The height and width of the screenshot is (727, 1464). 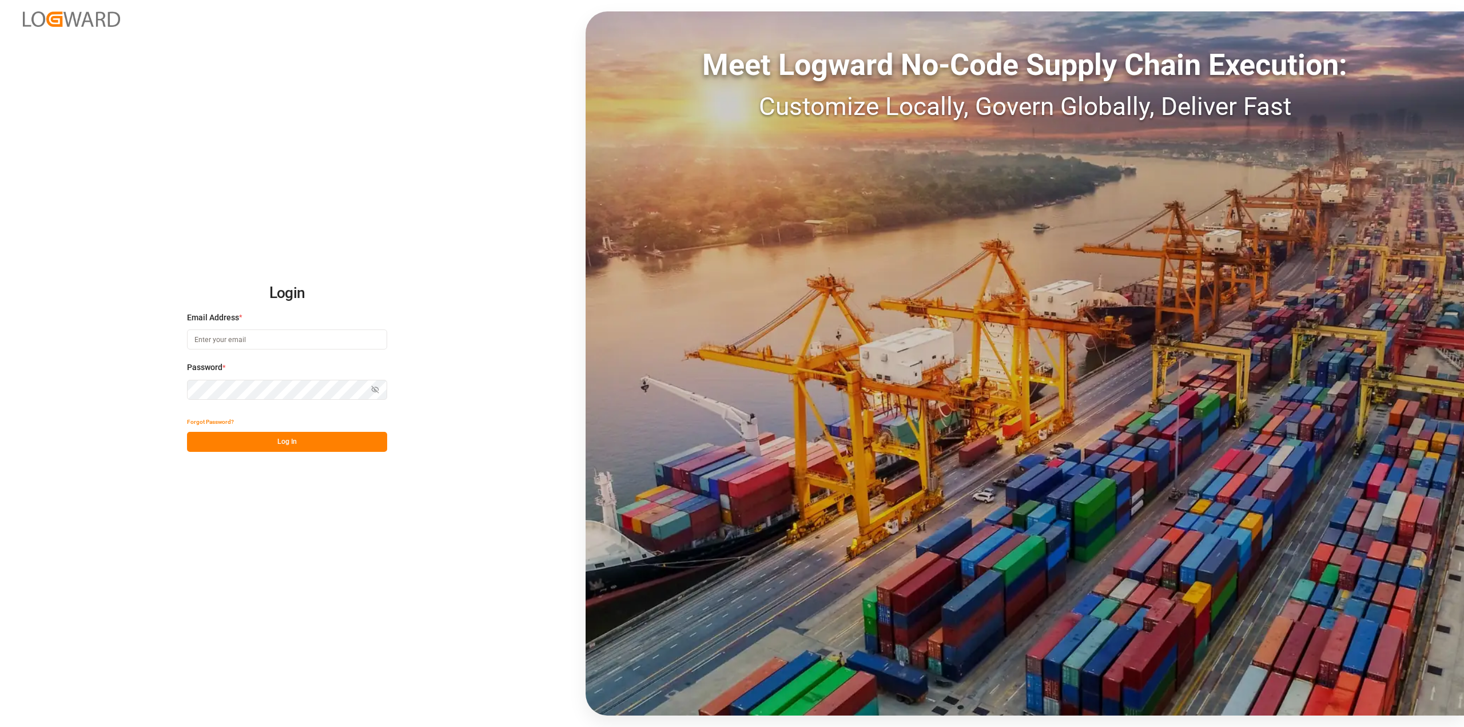 What do you see at coordinates (287, 442) in the screenshot?
I see `button: Log In` at bounding box center [287, 442].